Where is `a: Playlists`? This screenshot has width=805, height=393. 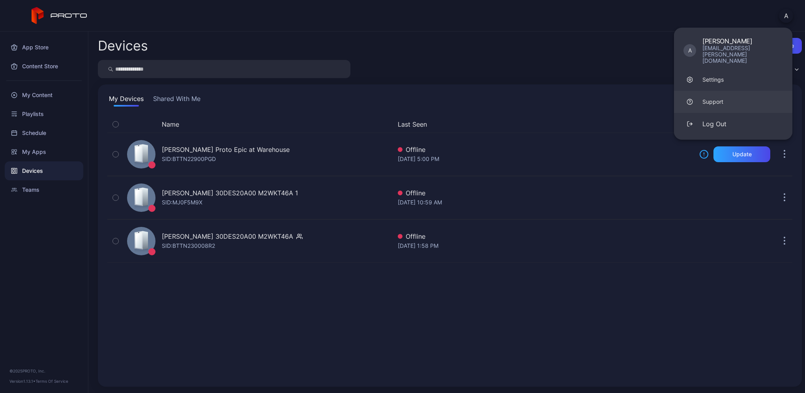 a: Playlists is located at coordinates (44, 114).